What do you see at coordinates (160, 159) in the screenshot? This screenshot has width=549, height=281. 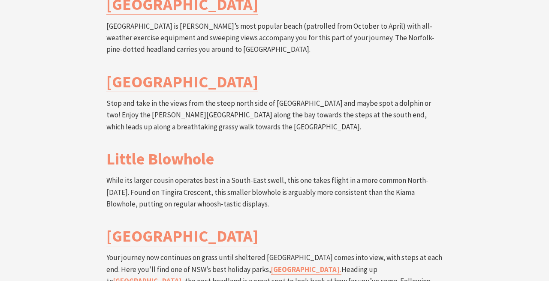 I see `a: Little Blowhole` at bounding box center [160, 159].